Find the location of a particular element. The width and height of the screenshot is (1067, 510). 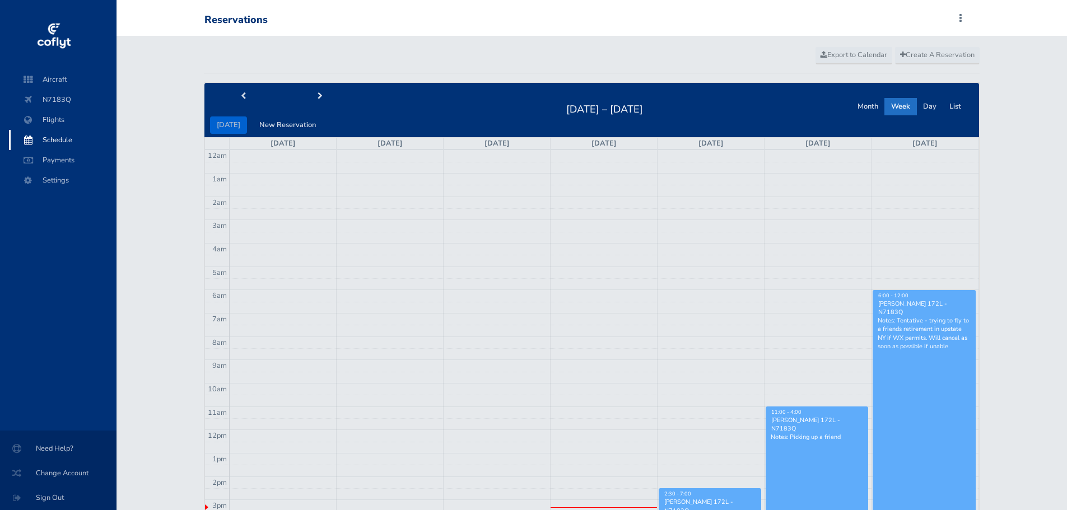

span: Export to Calendar is located at coordinates (854, 55).